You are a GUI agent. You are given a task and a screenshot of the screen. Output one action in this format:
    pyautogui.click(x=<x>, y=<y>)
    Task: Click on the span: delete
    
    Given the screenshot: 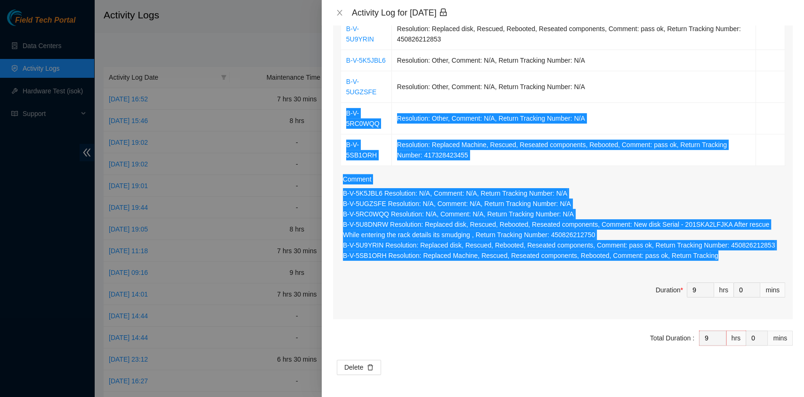 What is the action you would take?
    pyautogui.click(x=370, y=367)
    